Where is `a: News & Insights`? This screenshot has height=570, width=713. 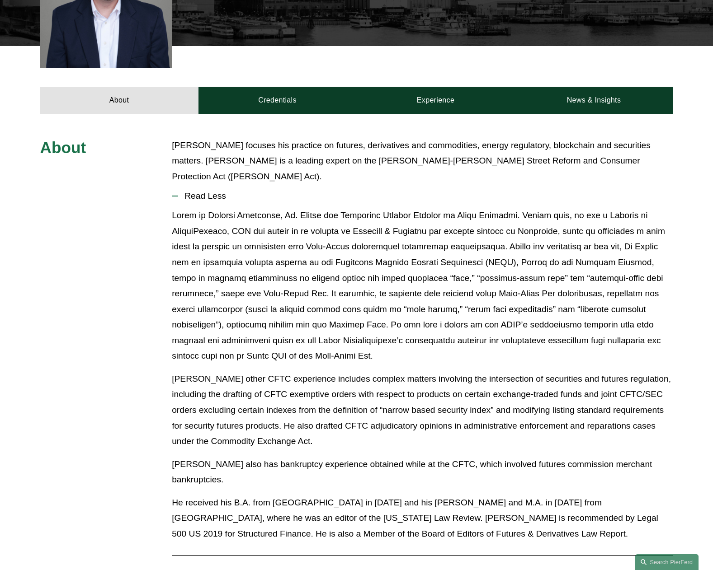 a: News & Insights is located at coordinates (593, 100).